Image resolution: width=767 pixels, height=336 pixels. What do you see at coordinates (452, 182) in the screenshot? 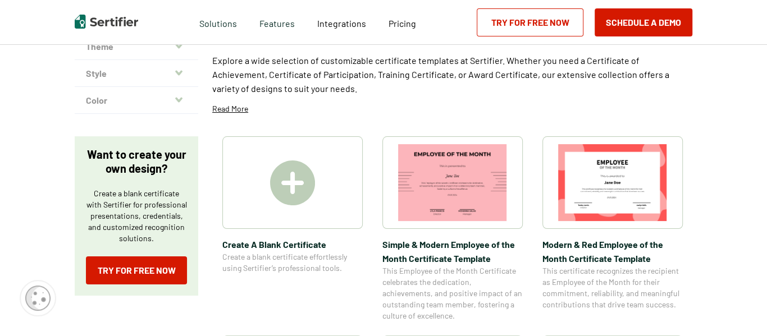
I see `img: Simple & Modern Employee of the Month Certificate Template` at bounding box center [452, 182].